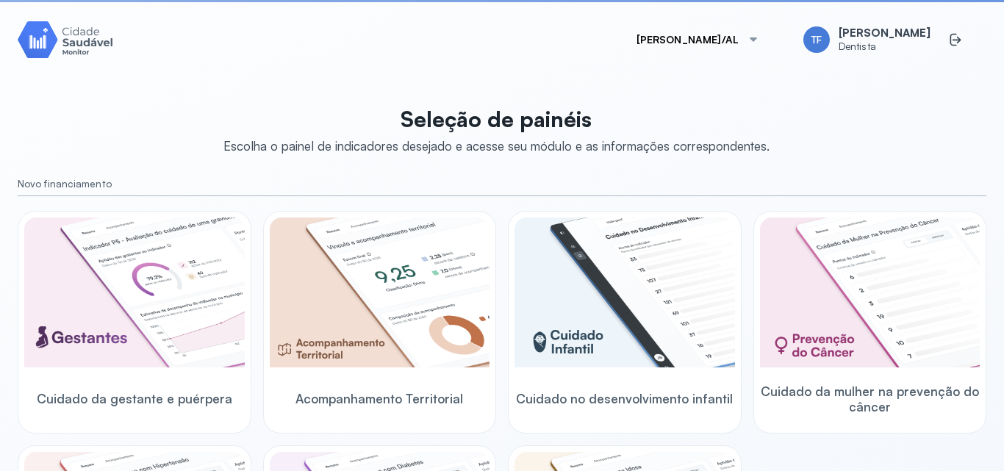 The image size is (1004, 471). What do you see at coordinates (884, 46) in the screenshot?
I see `span: Dentista` at bounding box center [884, 46].